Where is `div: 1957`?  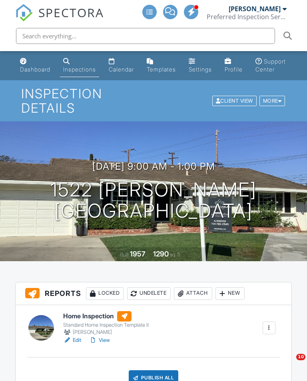
div: 1957 is located at coordinates (137, 254).